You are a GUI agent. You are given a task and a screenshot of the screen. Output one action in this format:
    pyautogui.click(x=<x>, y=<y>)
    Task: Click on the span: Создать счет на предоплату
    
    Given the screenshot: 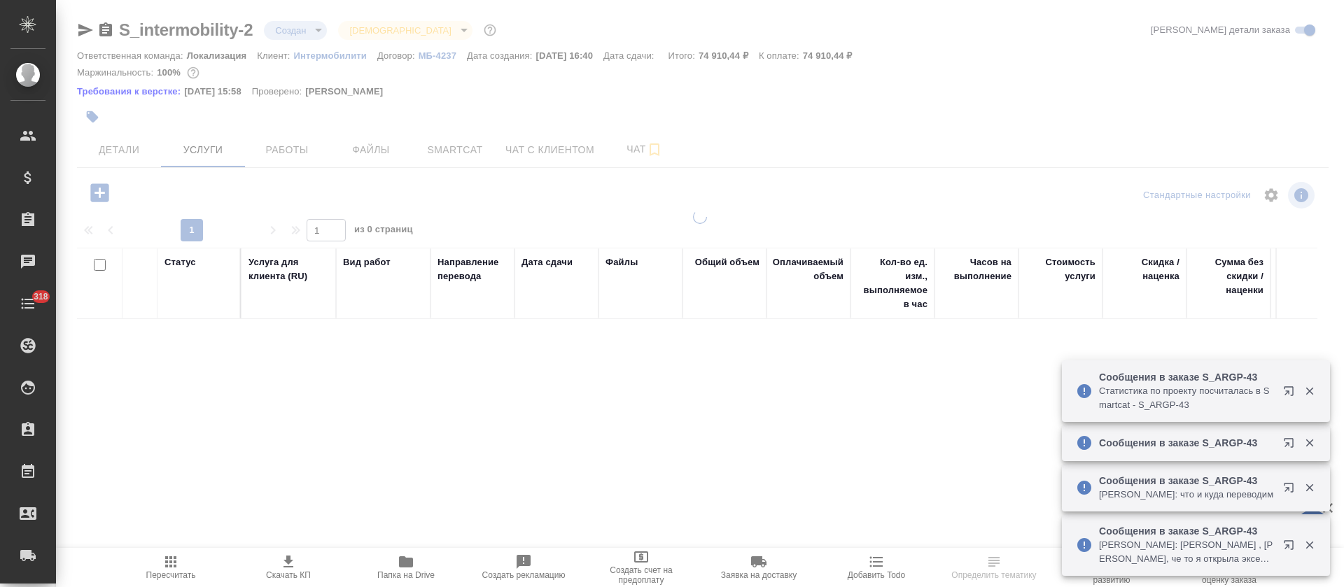 What is the action you would take?
    pyautogui.click(x=641, y=575)
    